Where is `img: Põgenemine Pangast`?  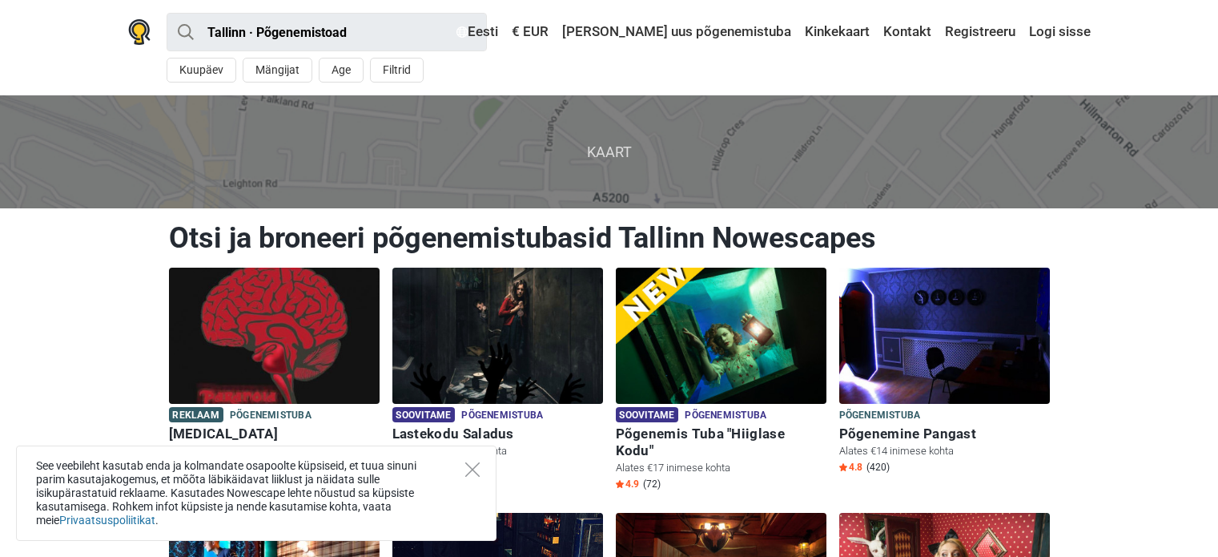 img: Põgenemine Pangast is located at coordinates (944, 336).